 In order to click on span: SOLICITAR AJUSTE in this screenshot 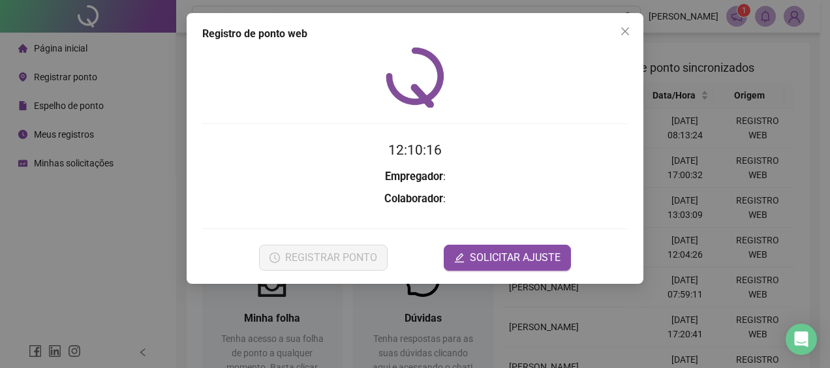, I will do `click(515, 258)`.